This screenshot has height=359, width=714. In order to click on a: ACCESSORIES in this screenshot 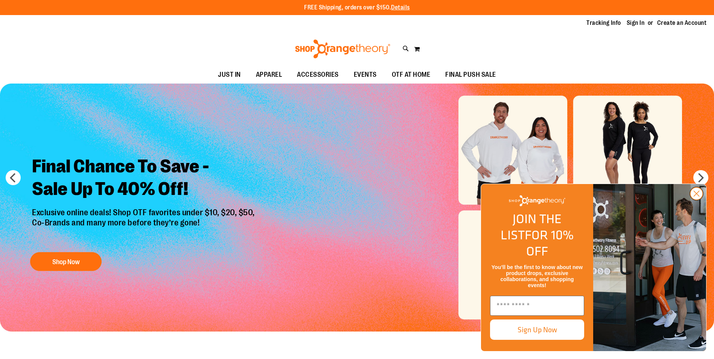, I will do `click(318, 75)`.